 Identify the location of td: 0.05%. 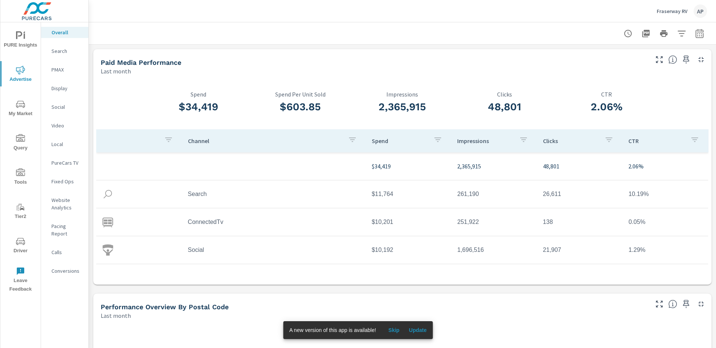
(665, 222).